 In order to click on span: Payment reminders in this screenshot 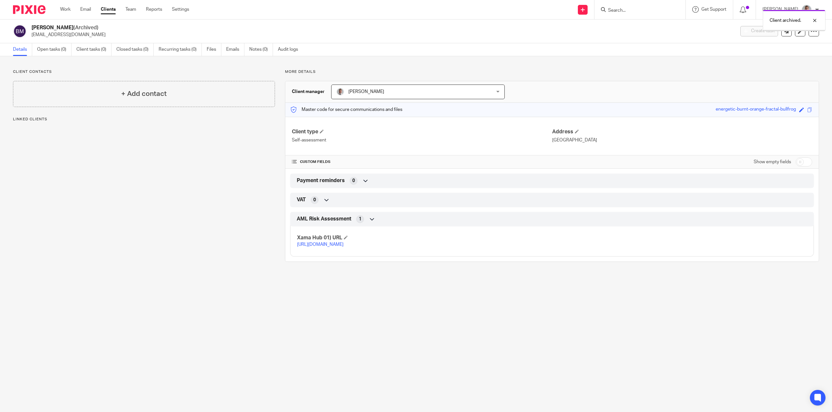, I will do `click(321, 180)`.